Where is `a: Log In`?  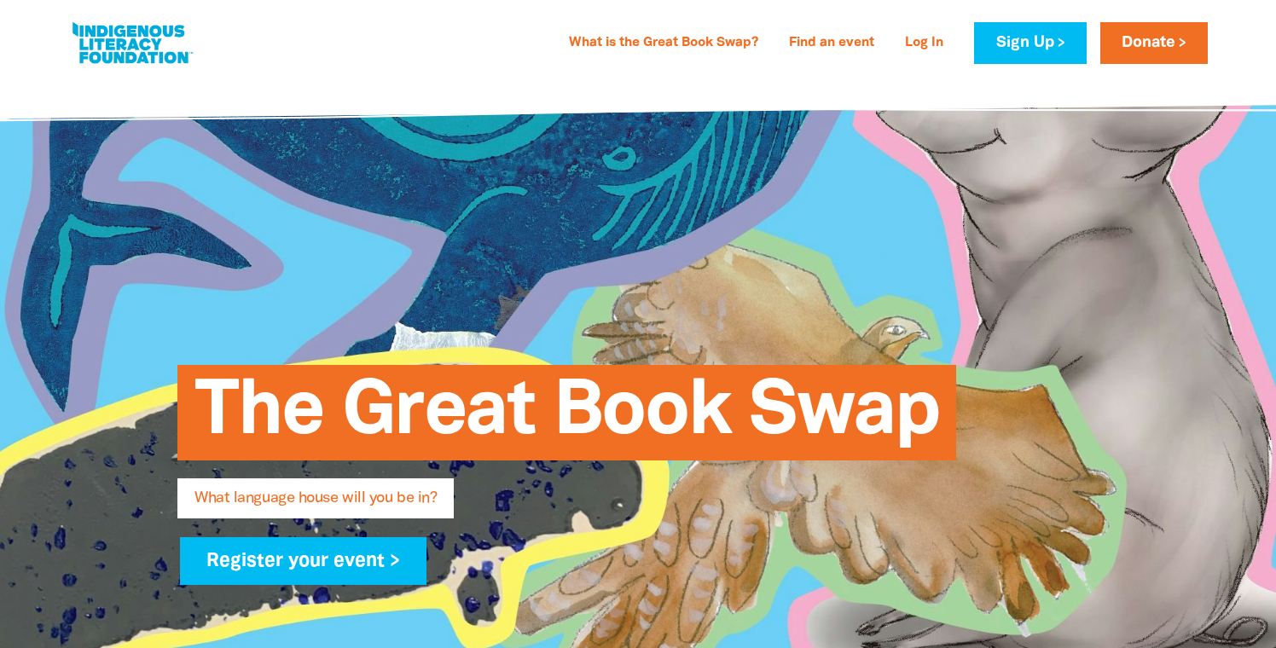 a: Log In is located at coordinates (923, 43).